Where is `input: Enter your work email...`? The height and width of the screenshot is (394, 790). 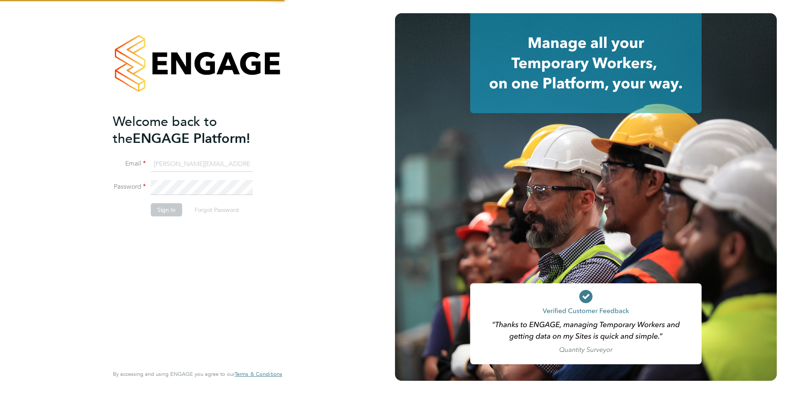 input: Enter your work email... is located at coordinates (202, 164).